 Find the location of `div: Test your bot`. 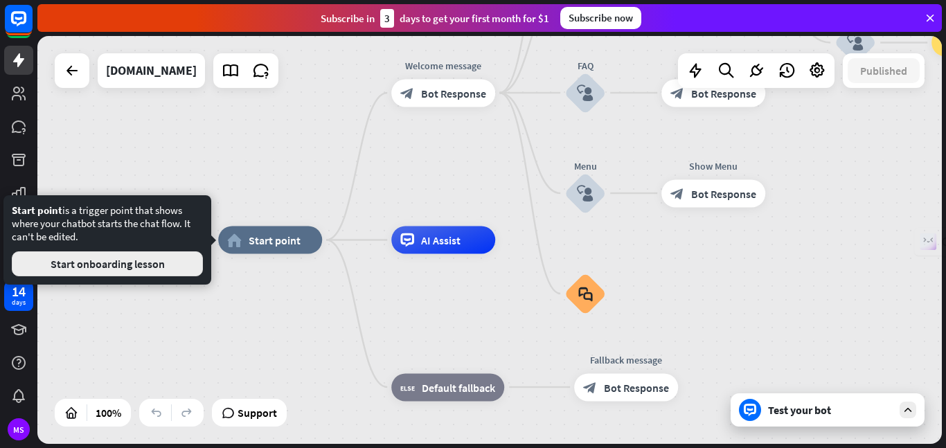

div: Test your bot is located at coordinates (830, 410).